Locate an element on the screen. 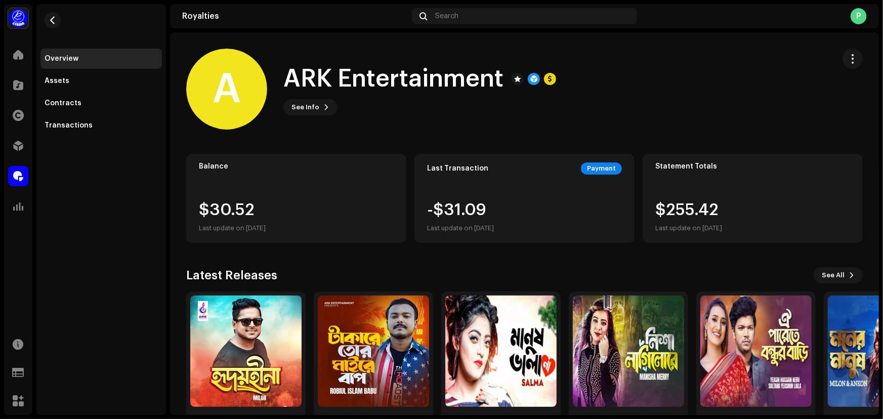 This screenshot has height=419, width=883. div: Statement Totals is located at coordinates (753, 167).